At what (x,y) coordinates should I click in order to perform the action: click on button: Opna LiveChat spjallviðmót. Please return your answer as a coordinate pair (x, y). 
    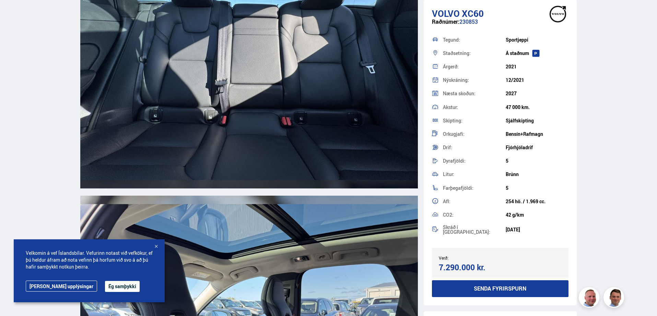
    Looking at the image, I should click on (16, 13).